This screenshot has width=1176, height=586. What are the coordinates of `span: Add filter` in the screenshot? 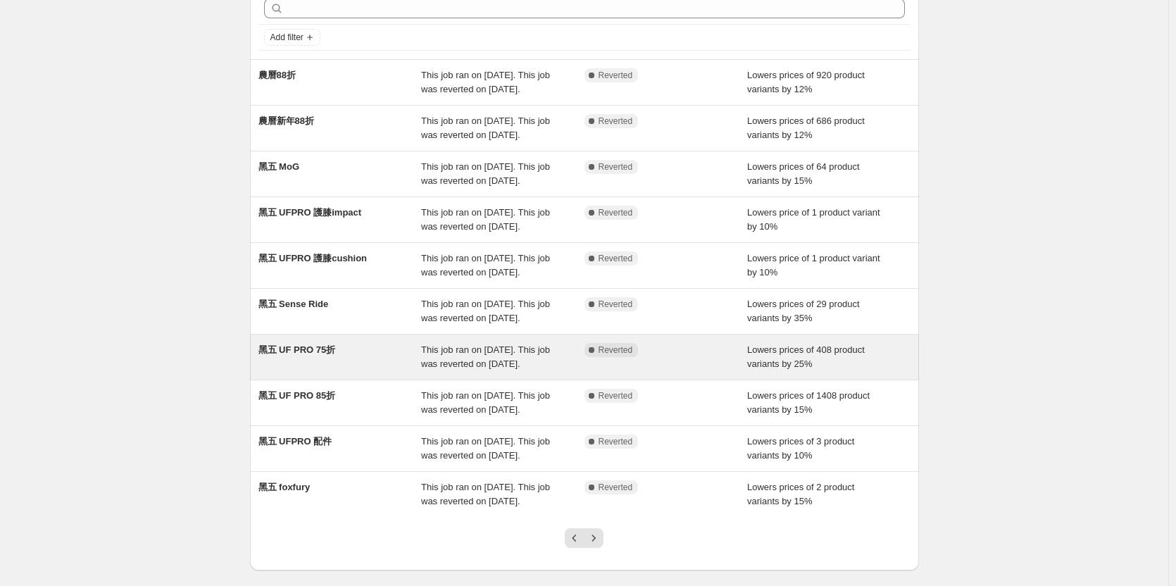 It's located at (286, 37).